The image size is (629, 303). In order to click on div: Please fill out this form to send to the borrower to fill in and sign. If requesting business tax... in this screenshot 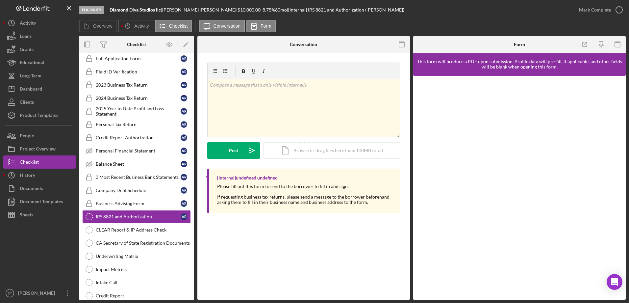, I will do `click(305, 194)`.